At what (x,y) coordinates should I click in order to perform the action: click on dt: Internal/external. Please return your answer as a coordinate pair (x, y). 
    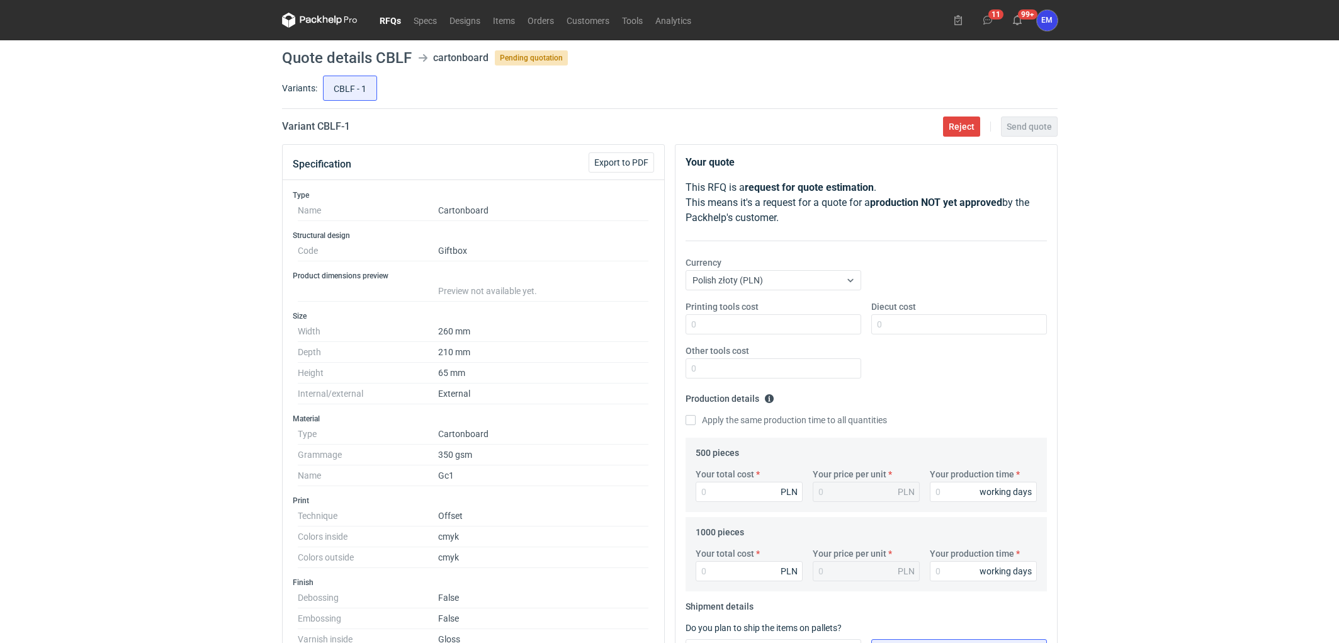
    Looking at the image, I should click on (368, 394).